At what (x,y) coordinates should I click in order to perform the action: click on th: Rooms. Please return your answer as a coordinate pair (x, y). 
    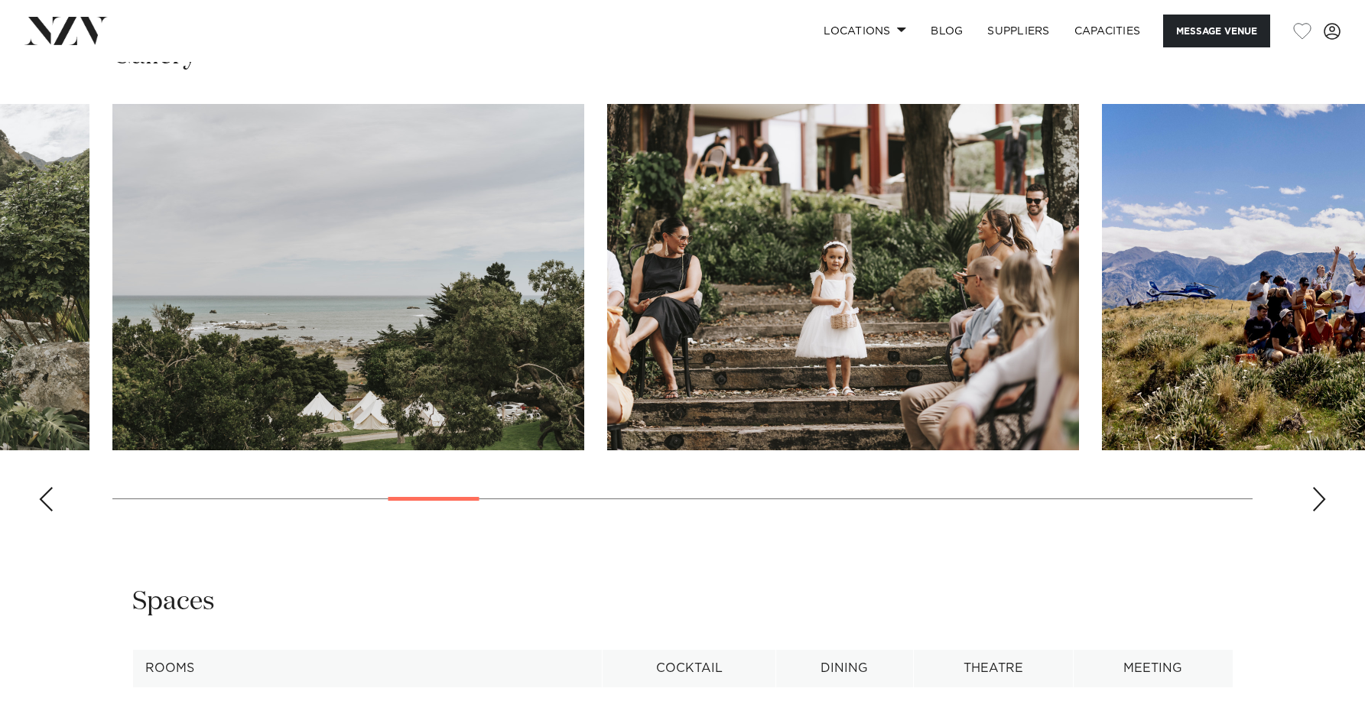
    Looking at the image, I should click on (367, 668).